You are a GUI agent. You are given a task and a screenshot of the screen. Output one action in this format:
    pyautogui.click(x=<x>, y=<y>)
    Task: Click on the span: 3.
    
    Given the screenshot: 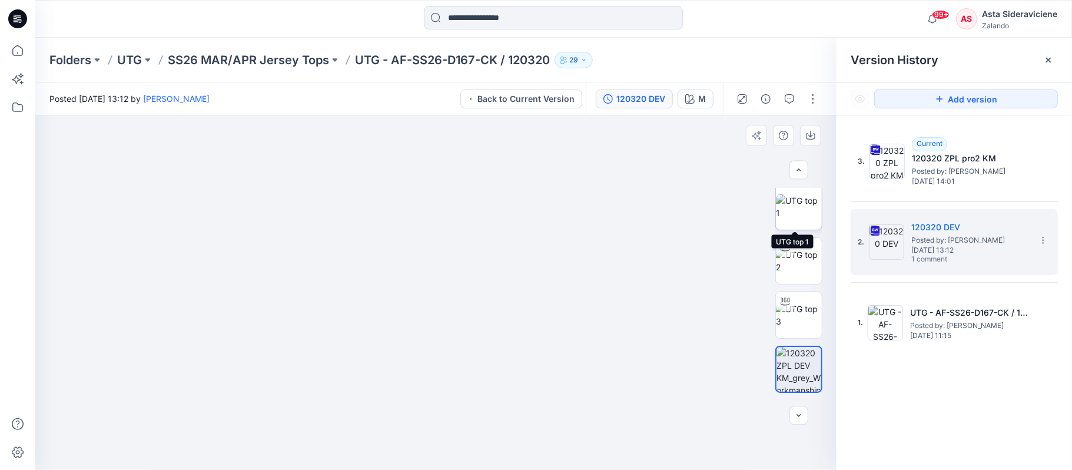 What is the action you would take?
    pyautogui.click(x=861, y=161)
    